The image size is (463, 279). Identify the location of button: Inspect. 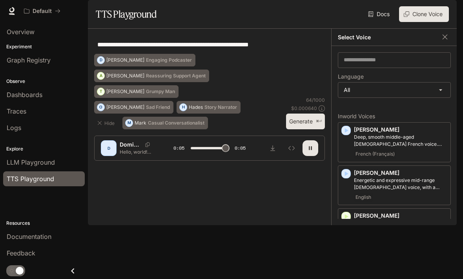
(292, 148).